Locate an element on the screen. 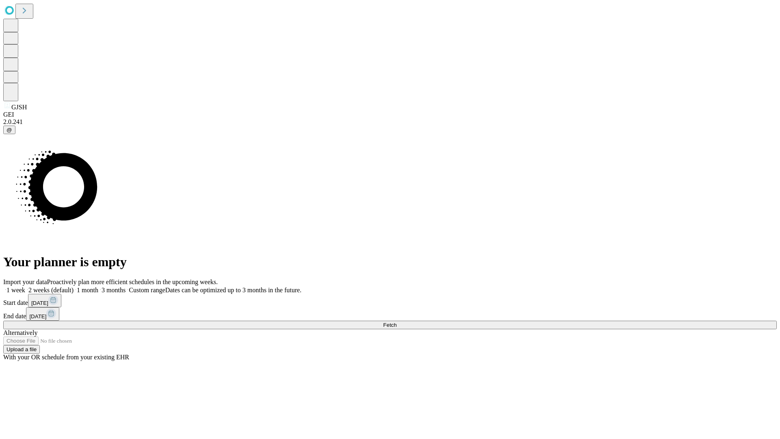  span: 2 weeks (default) is located at coordinates (51, 290).